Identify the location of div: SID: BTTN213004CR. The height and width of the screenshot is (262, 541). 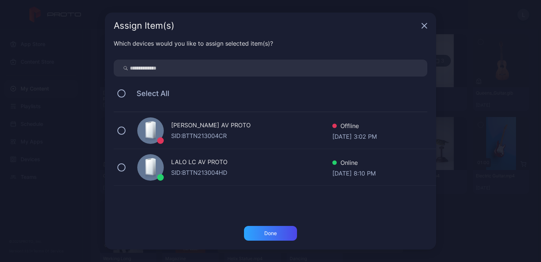
(252, 136).